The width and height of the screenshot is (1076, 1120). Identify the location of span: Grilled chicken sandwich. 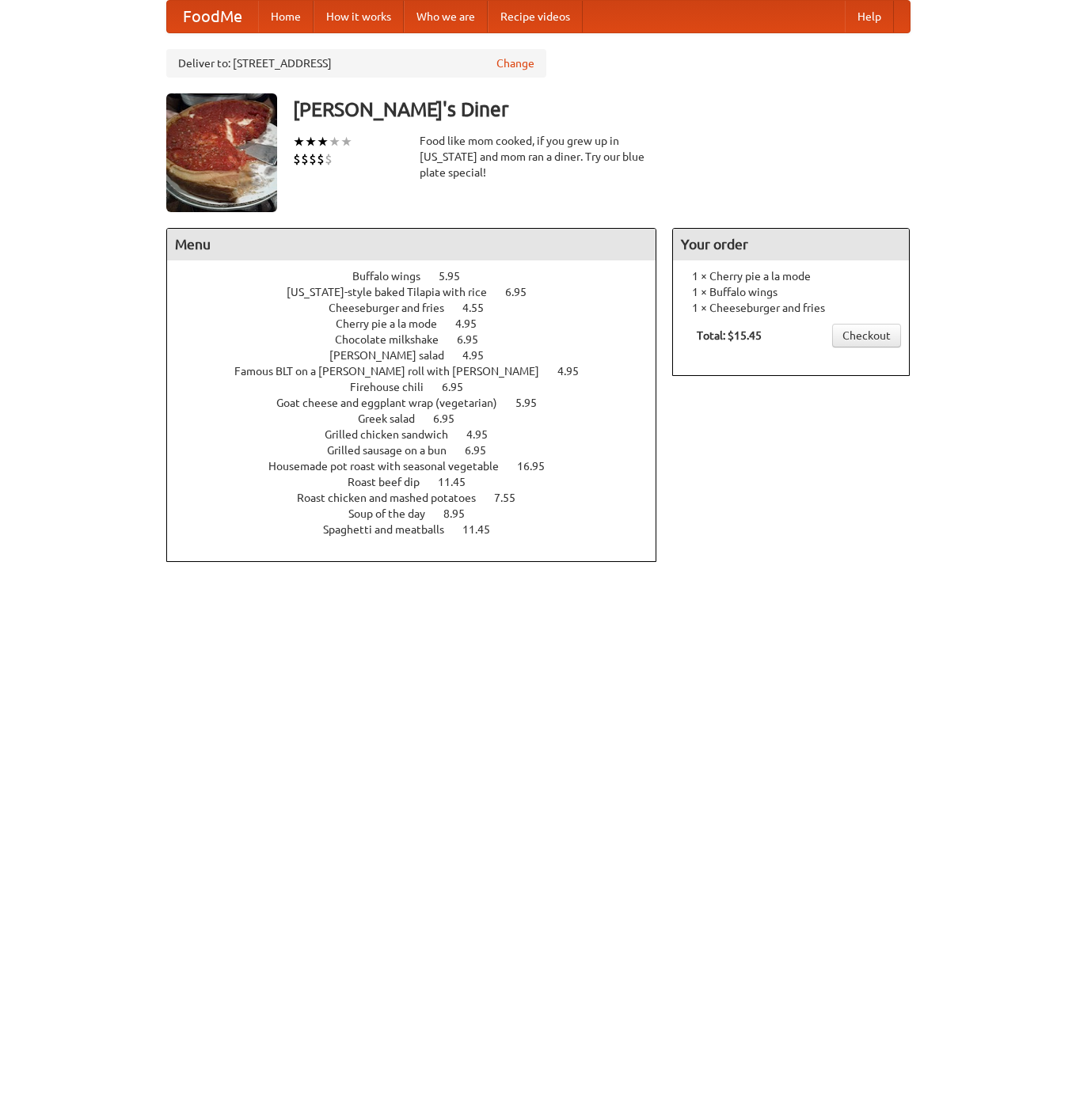
(394, 435).